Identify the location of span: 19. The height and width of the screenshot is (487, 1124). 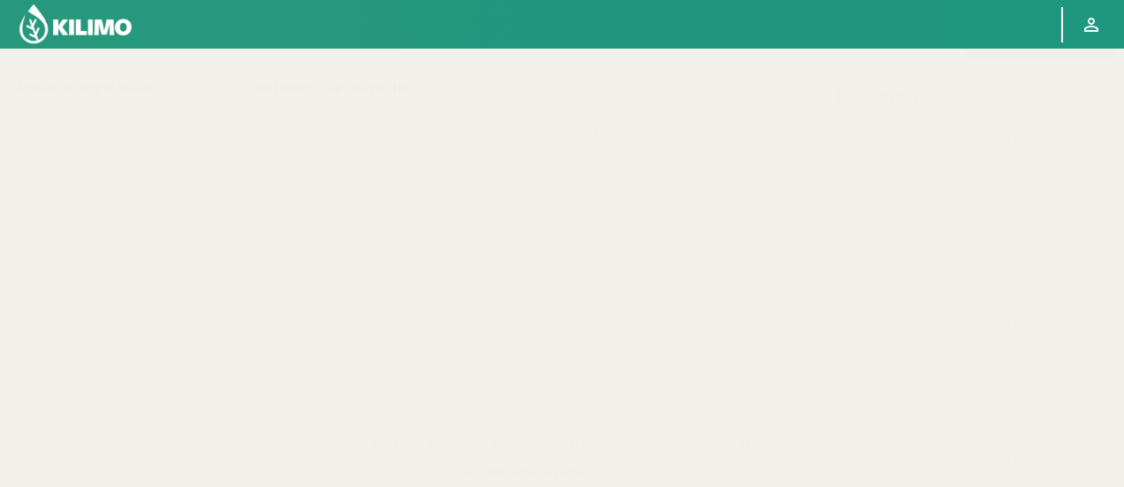
(894, 177).